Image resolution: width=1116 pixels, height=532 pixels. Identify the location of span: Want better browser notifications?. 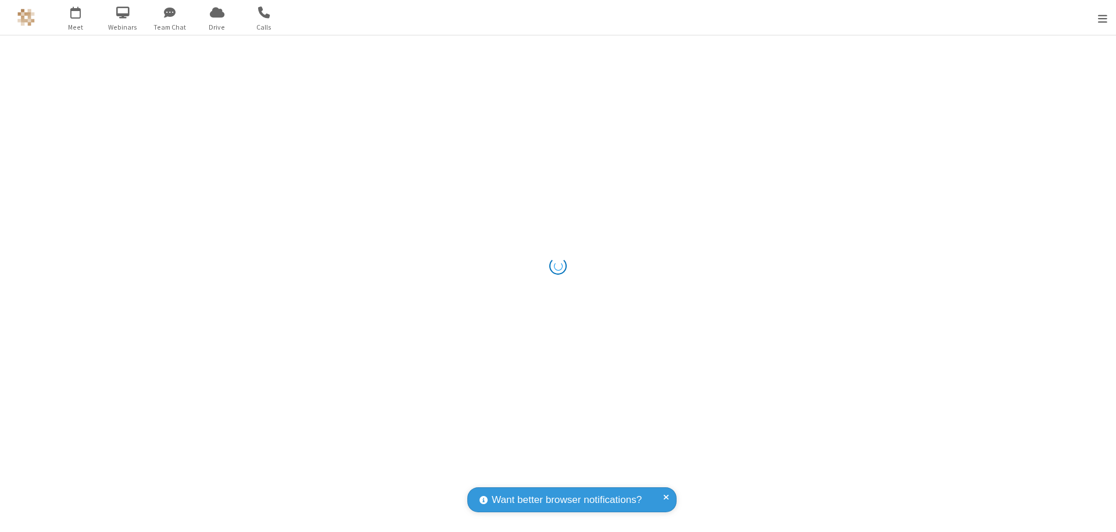
(567, 500).